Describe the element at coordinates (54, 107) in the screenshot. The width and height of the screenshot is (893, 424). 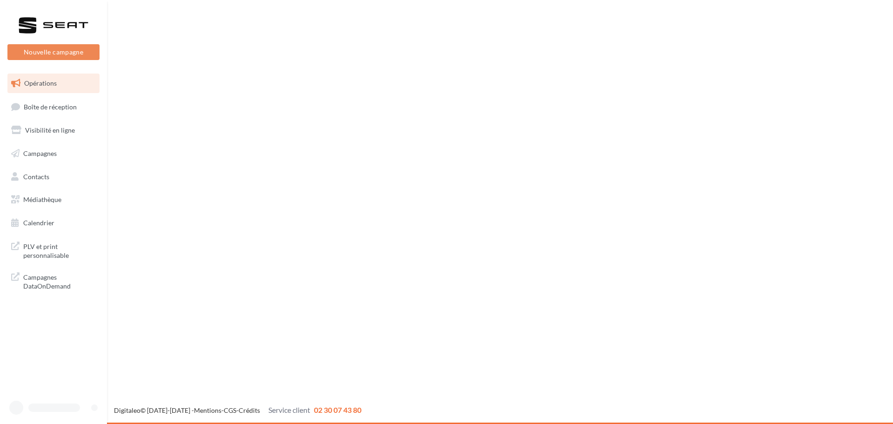
I see `a: Boîte de réception` at that location.